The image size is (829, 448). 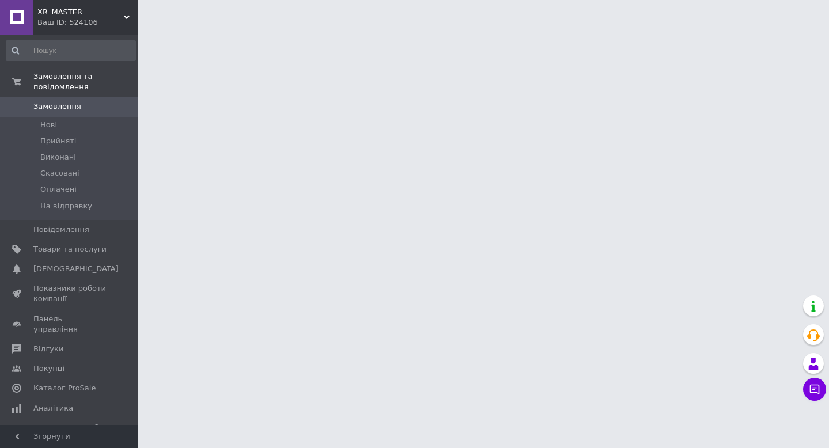 I want to click on span: Відгуки, so click(x=48, y=349).